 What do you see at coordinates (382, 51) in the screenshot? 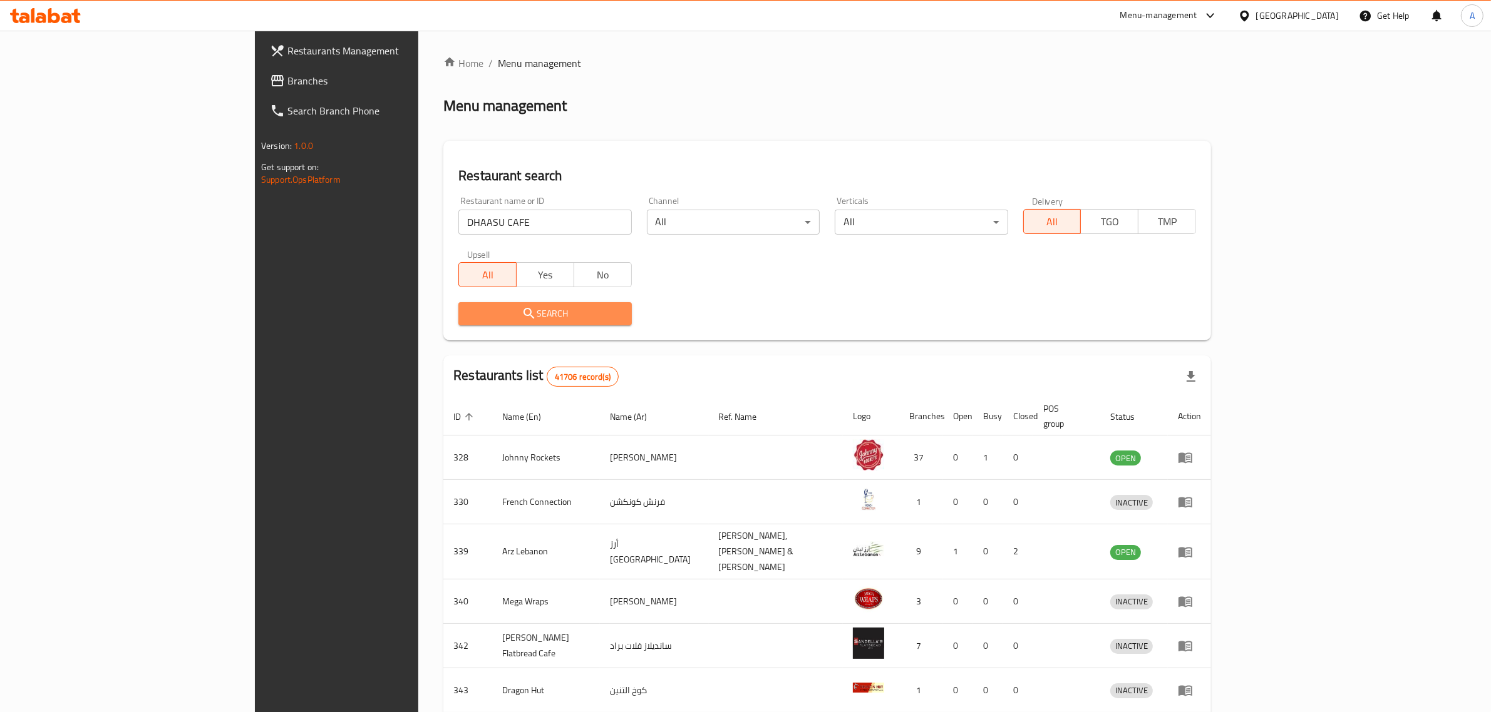
I see `a: Restaurants Management` at bounding box center [382, 51].